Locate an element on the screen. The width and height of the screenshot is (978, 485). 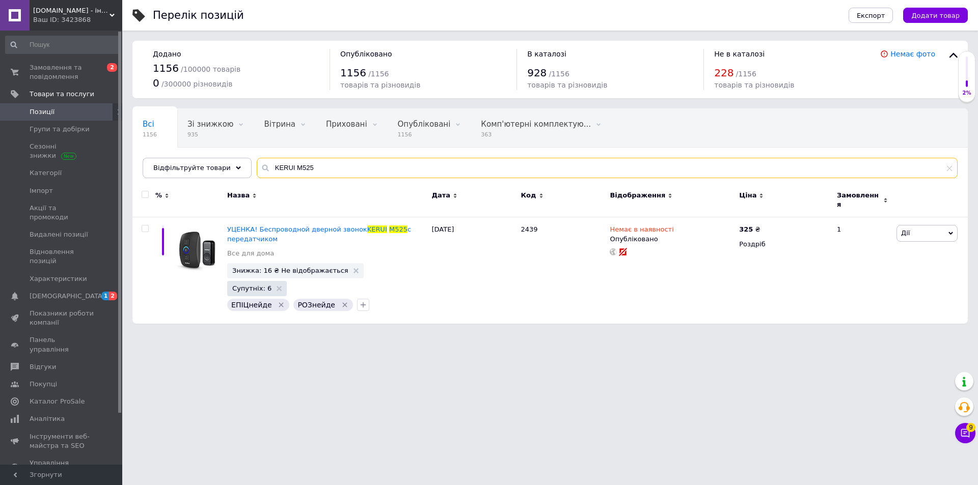
span: Відновлення позицій is located at coordinates (62, 257).